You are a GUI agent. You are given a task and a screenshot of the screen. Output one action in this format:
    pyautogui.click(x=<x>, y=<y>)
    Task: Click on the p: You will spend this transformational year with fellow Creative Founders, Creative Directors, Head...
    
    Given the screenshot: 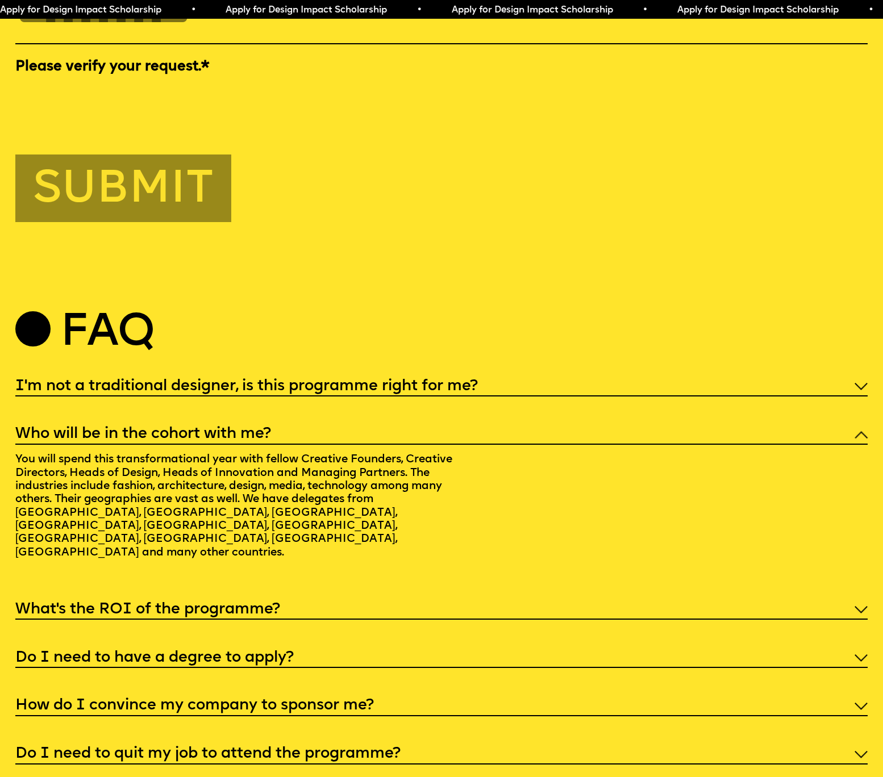 What is the action you would take?
    pyautogui.click(x=236, y=508)
    